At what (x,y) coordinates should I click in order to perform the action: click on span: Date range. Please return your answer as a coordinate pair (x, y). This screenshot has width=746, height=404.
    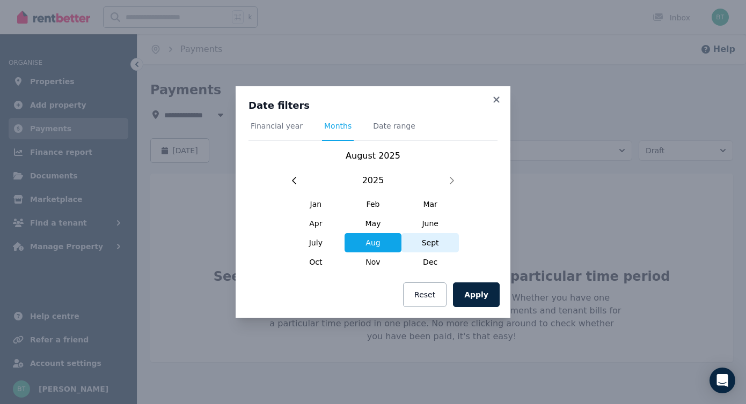
    Looking at the image, I should click on (394, 126).